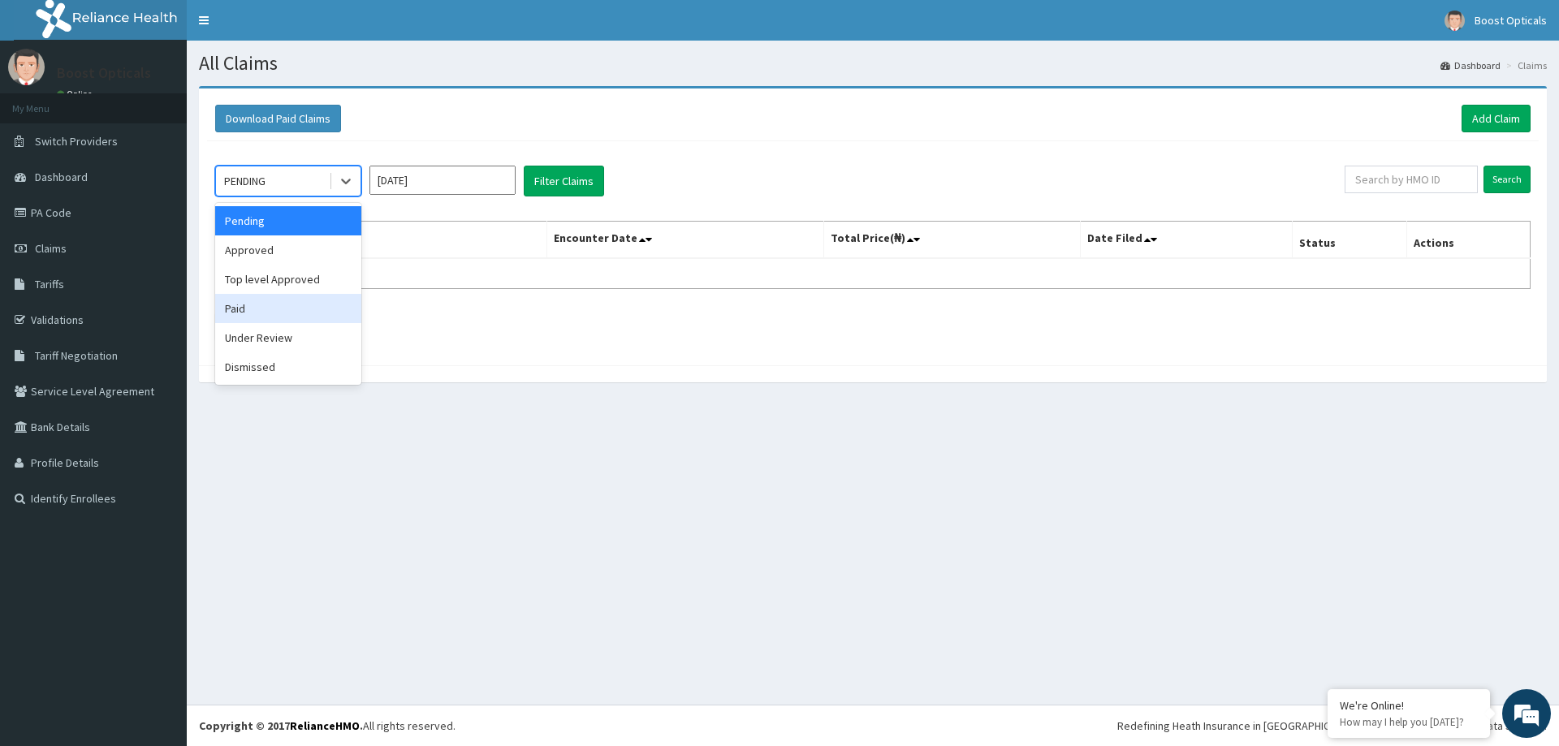 The height and width of the screenshot is (746, 1559). What do you see at coordinates (443, 180) in the screenshot?
I see `input: Select Month and Year` at bounding box center [443, 180].